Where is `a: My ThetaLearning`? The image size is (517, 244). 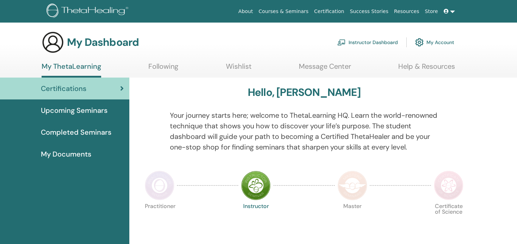 a: My ThetaLearning is located at coordinates (71, 70).